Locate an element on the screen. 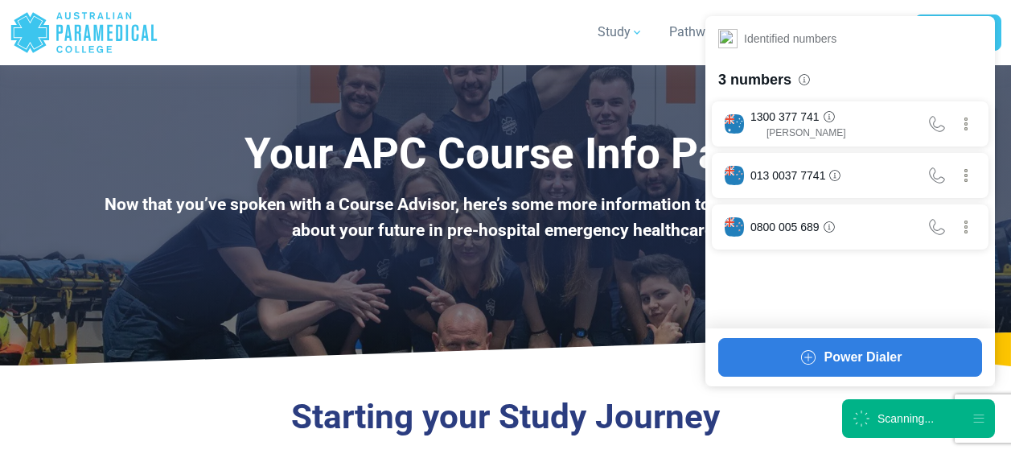  b: Now that you’ve spoken with a Course Advisor, here’s some more information to help you make a dec... is located at coordinates (505, 217).